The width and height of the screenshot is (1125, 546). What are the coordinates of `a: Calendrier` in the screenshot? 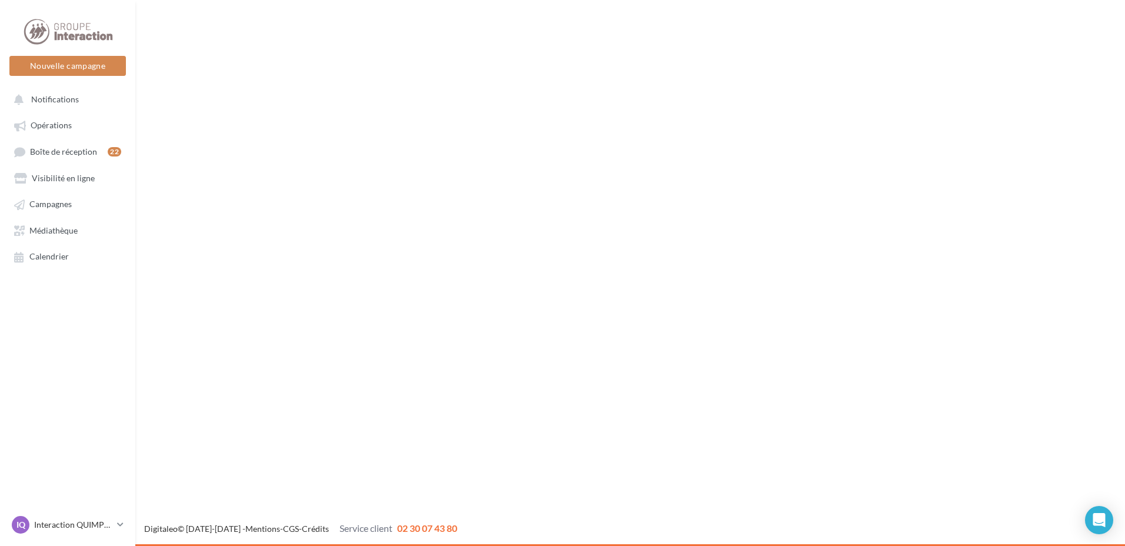 It's located at (68, 256).